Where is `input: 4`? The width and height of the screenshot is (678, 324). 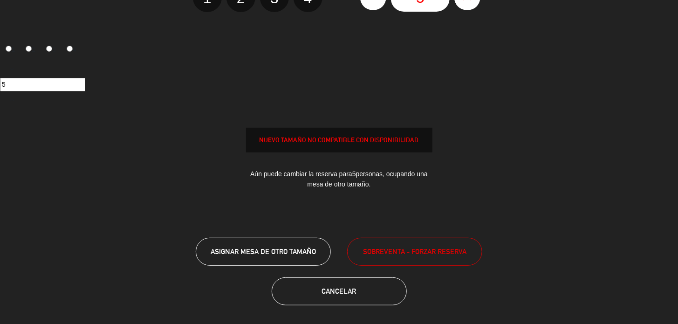
input: 4 is located at coordinates (69, 48).